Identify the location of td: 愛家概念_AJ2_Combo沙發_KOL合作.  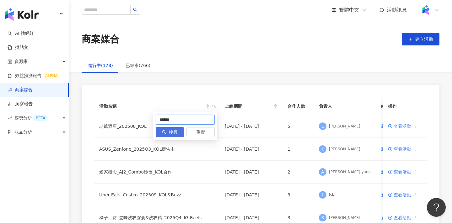
(157, 172).